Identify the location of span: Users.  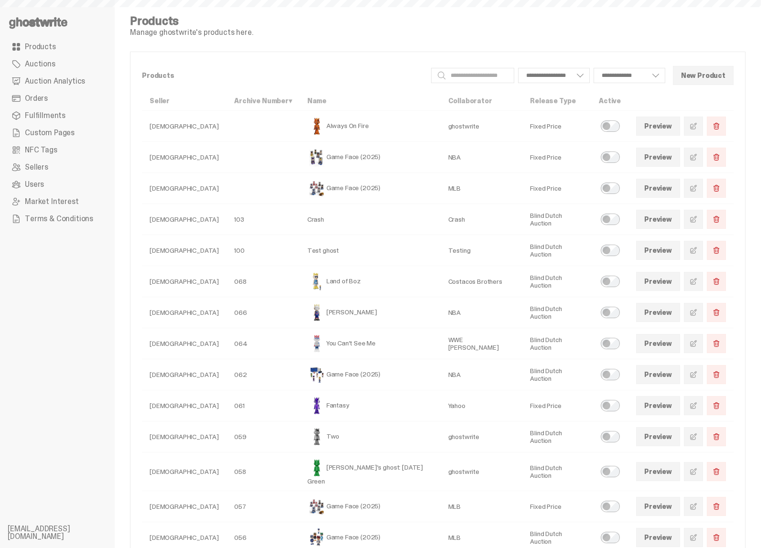
(34, 184).